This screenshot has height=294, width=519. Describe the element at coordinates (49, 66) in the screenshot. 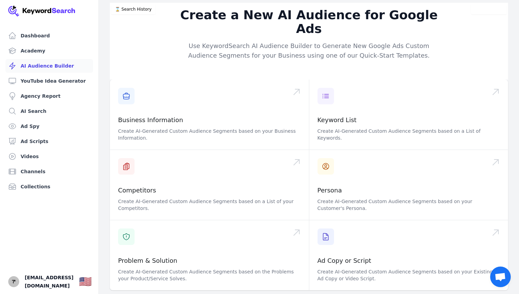

I see `a: AI Audience Builder` at that location.